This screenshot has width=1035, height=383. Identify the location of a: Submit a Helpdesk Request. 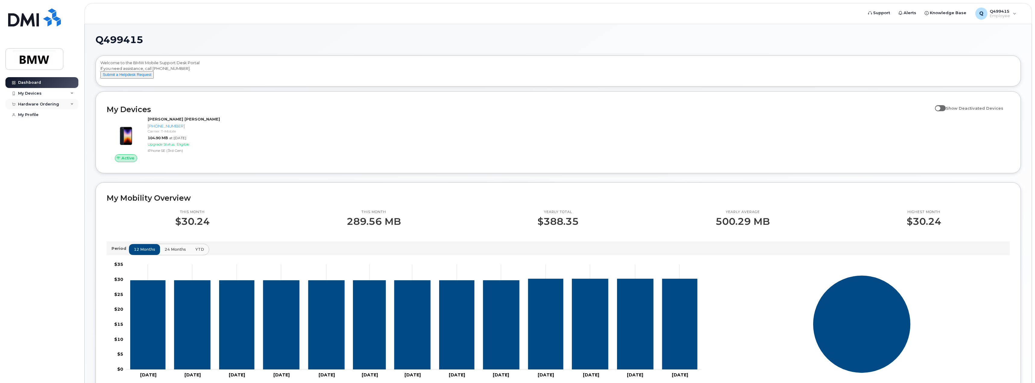
(127, 74).